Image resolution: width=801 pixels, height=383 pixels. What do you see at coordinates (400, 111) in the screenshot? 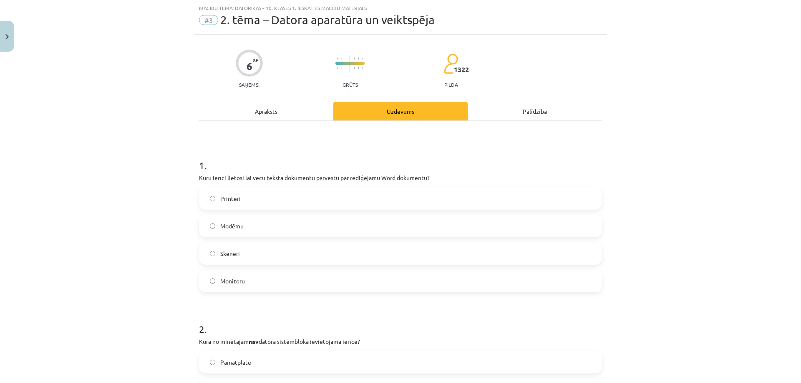
I see `div: Uzdevums` at bounding box center [400, 111].